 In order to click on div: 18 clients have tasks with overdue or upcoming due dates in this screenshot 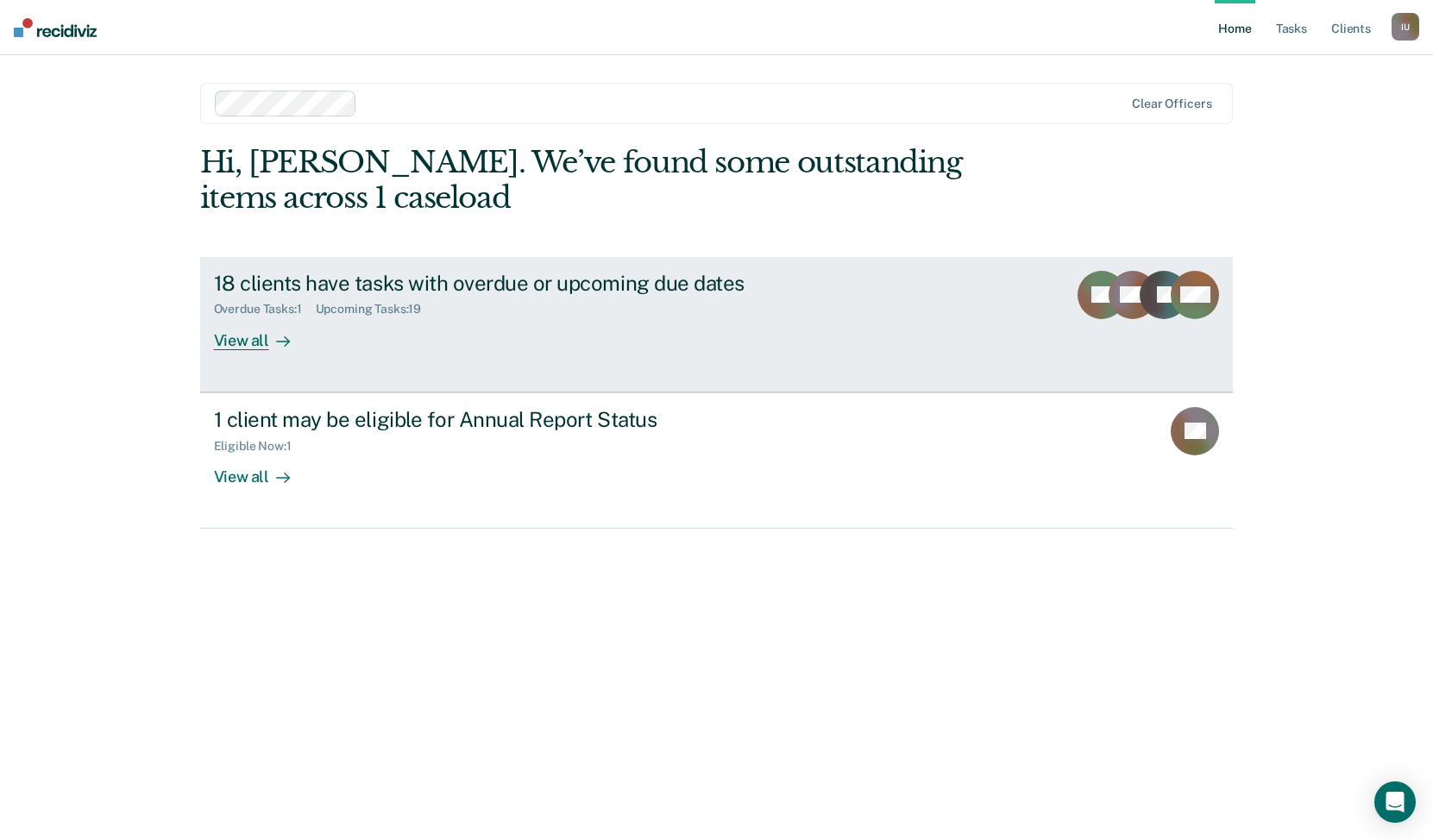, I will do `click(517, 283)`.